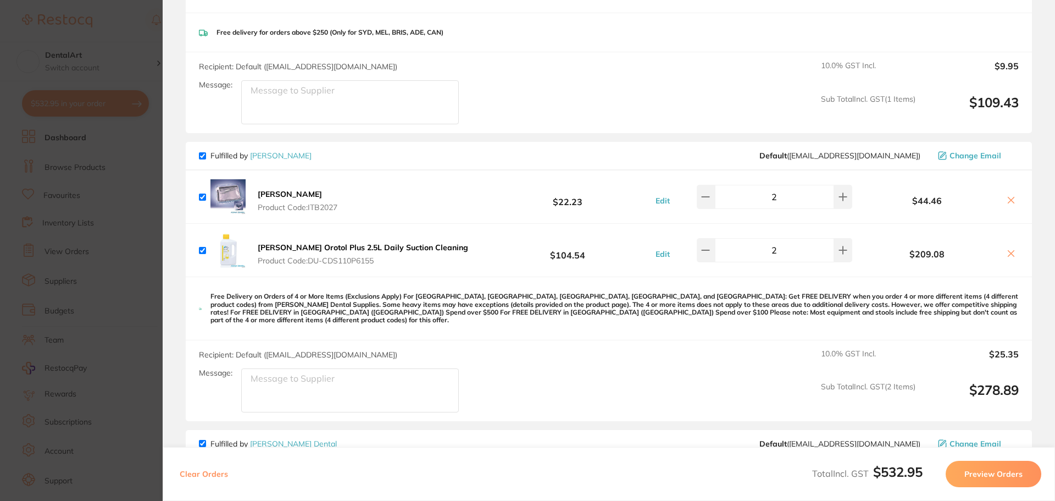  Describe the element at coordinates (867, 473) in the screenshot. I see `span: Total Incl. GST` at that location.